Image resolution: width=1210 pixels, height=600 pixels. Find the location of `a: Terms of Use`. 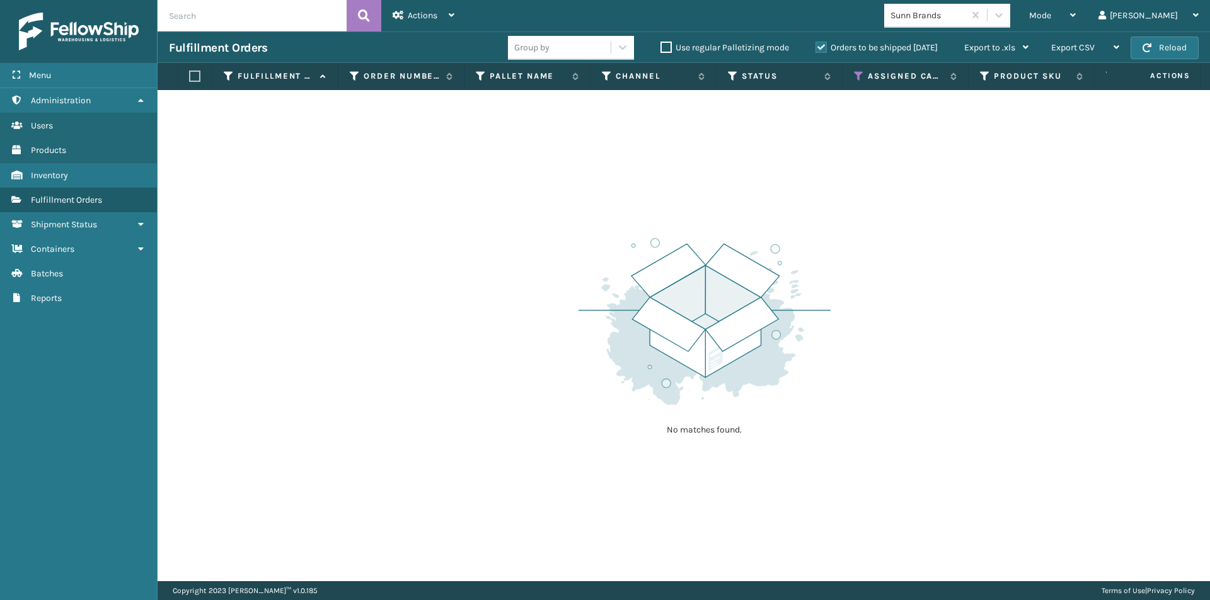

a: Terms of Use is located at coordinates (1123, 591).